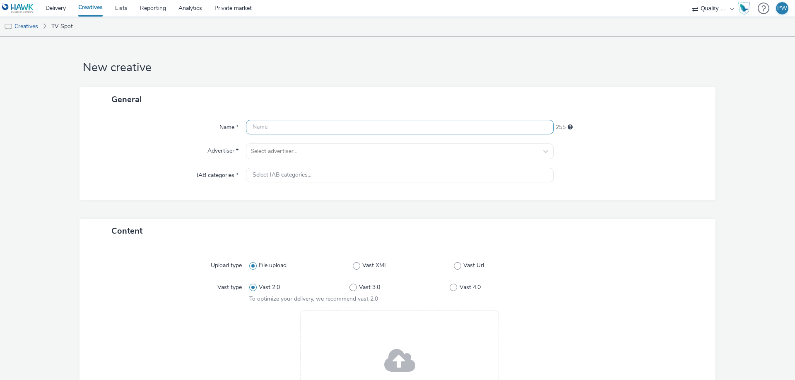  Describe the element at coordinates (744, 8) in the screenshot. I see `img: Hawk Academy` at that location.